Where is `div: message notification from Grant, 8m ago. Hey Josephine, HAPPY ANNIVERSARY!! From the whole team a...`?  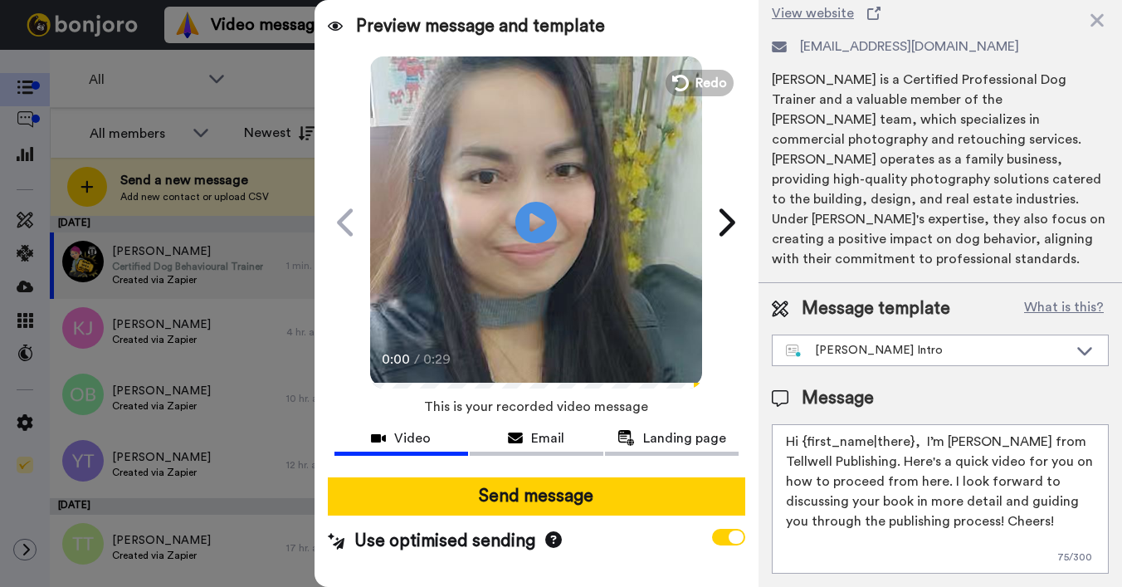
div: message notification from Grant, 8m ago. Hey Josephine, HAPPY ANNIVERSARY!! From the whole team a... is located at coordinates (166, 144).